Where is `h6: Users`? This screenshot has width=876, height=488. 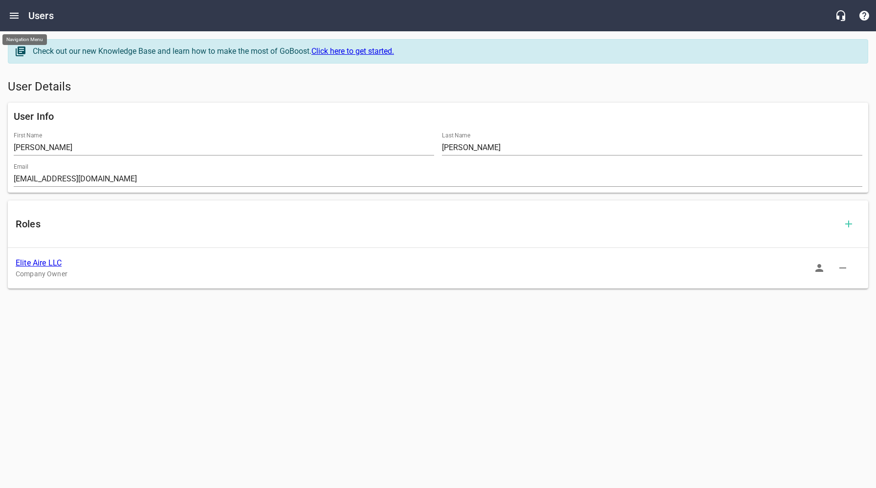 h6: Users is located at coordinates (41, 16).